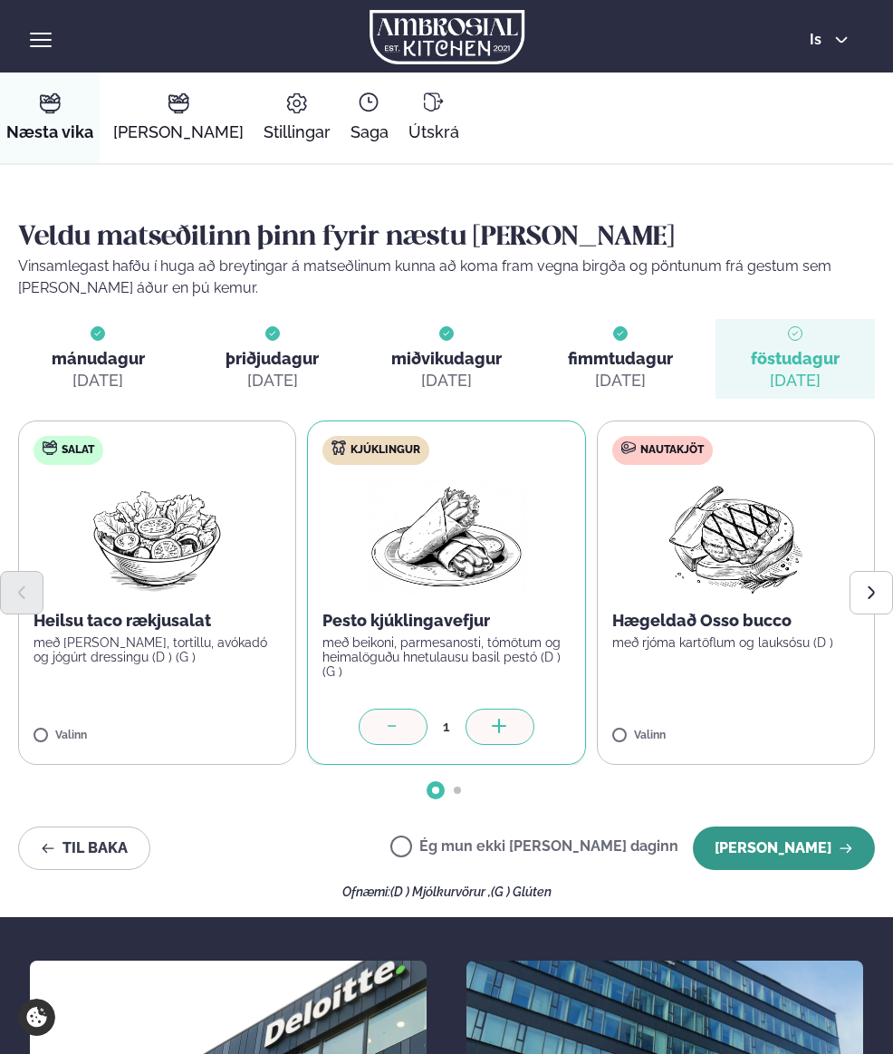 The width and height of the screenshot is (893, 1054). I want to click on span: Útskrá, so click(434, 132).